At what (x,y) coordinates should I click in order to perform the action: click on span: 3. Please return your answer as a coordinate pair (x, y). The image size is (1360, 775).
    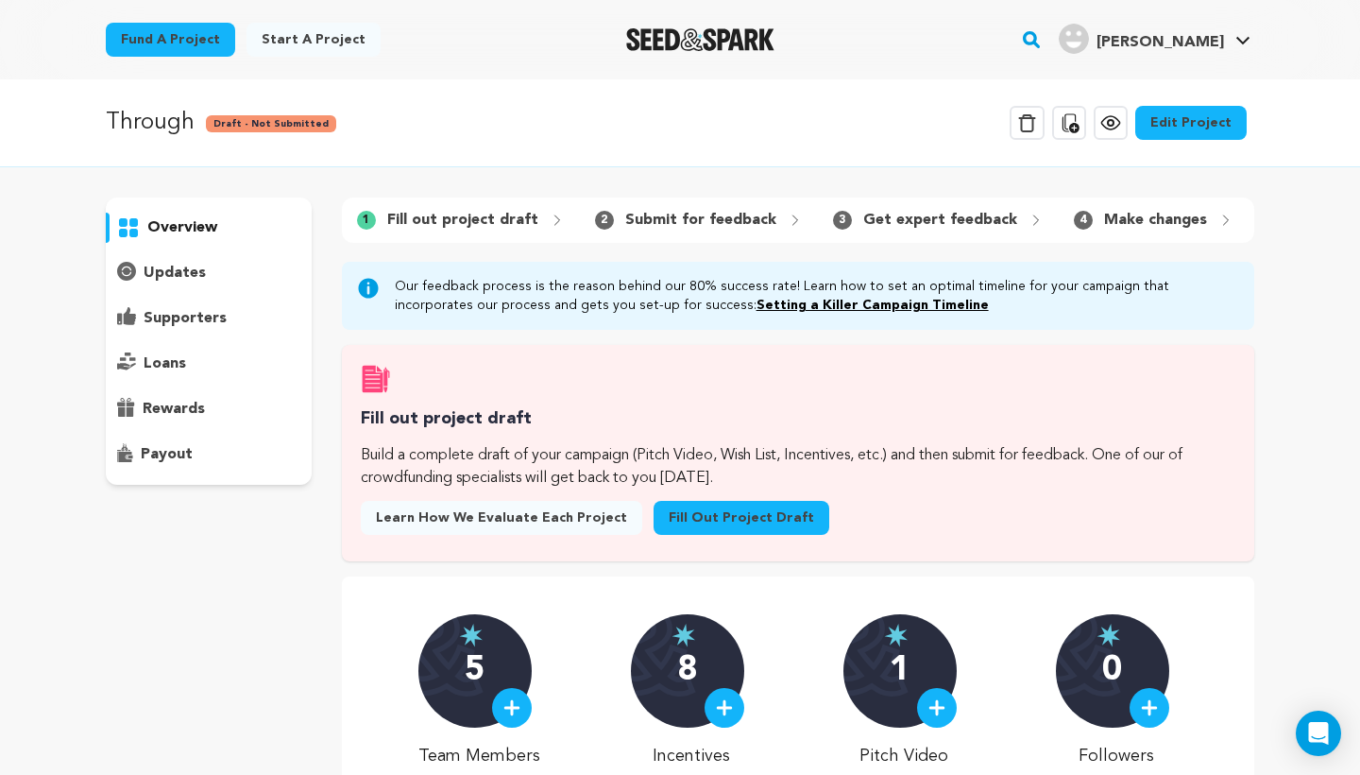
    Looking at the image, I should click on (843, 220).